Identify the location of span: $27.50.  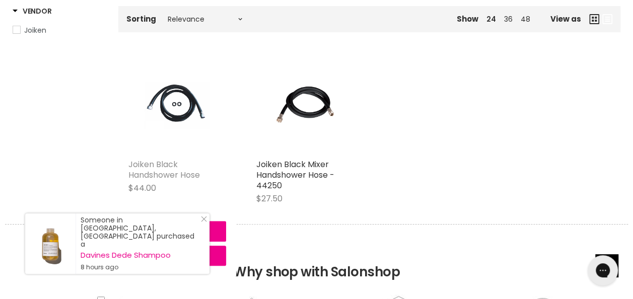
(269, 198).